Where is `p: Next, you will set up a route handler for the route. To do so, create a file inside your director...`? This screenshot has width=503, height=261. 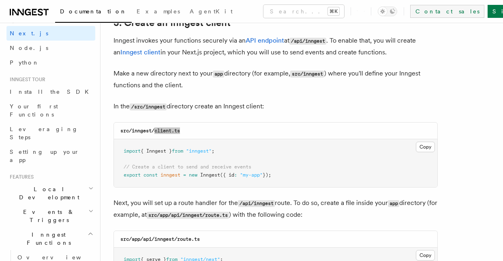
p: Next, you will set up a route handler for the route. To do so, create a file inside your director... is located at coordinates (276, 209).